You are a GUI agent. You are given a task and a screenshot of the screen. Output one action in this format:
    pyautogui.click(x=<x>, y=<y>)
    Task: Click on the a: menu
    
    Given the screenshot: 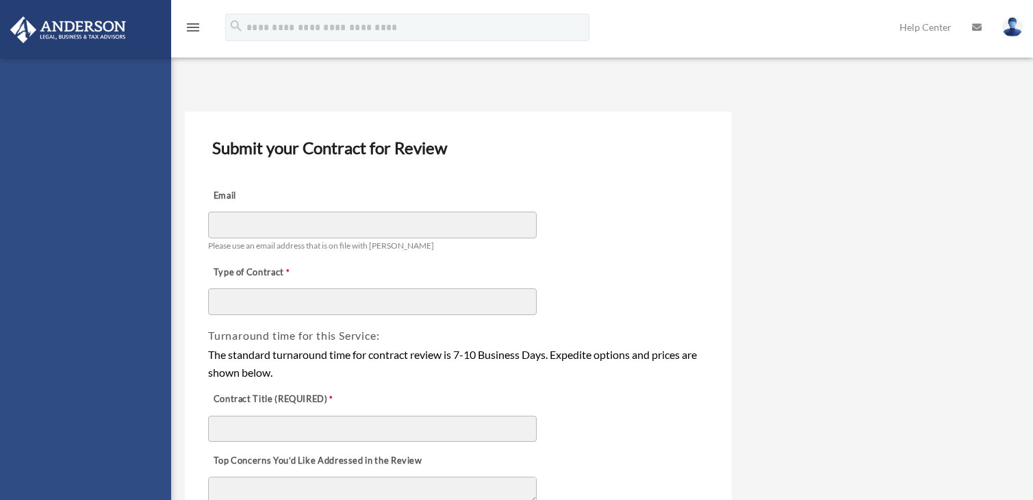 What is the action you would take?
    pyautogui.click(x=193, y=29)
    